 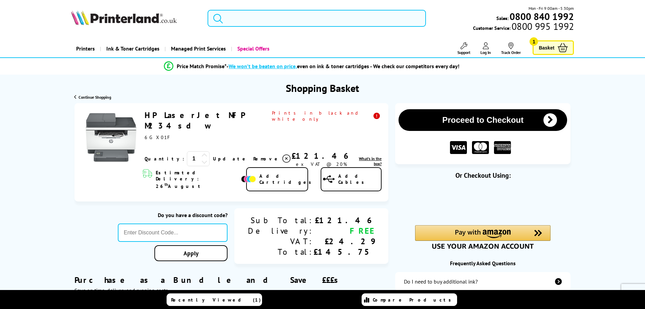 What do you see at coordinates (547, 47) in the screenshot?
I see `span: Basket` at bounding box center [547, 47].